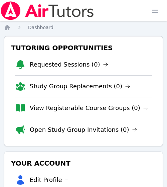 This screenshot has height=187, width=167. Describe the element at coordinates (89, 108) in the screenshot. I see `a: View Registerable Course Groups (0)` at that location.